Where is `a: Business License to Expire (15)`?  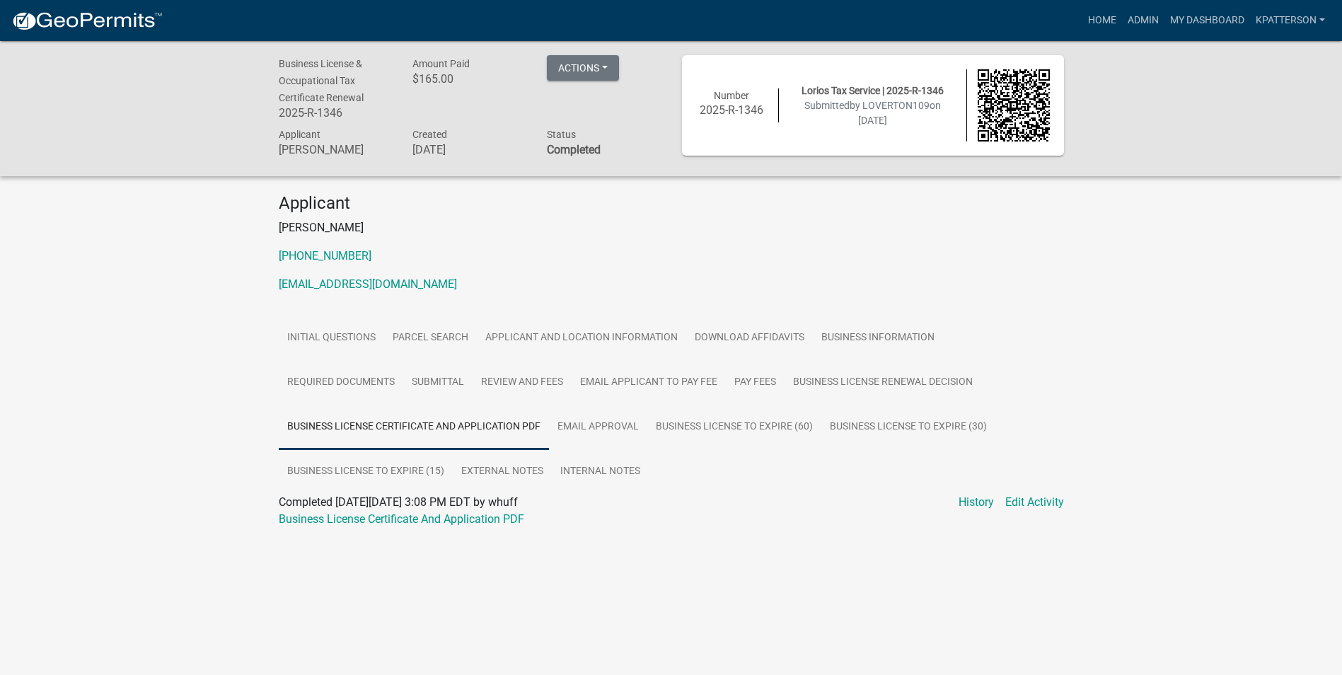
a: Business License to Expire (15) is located at coordinates (366, 472).